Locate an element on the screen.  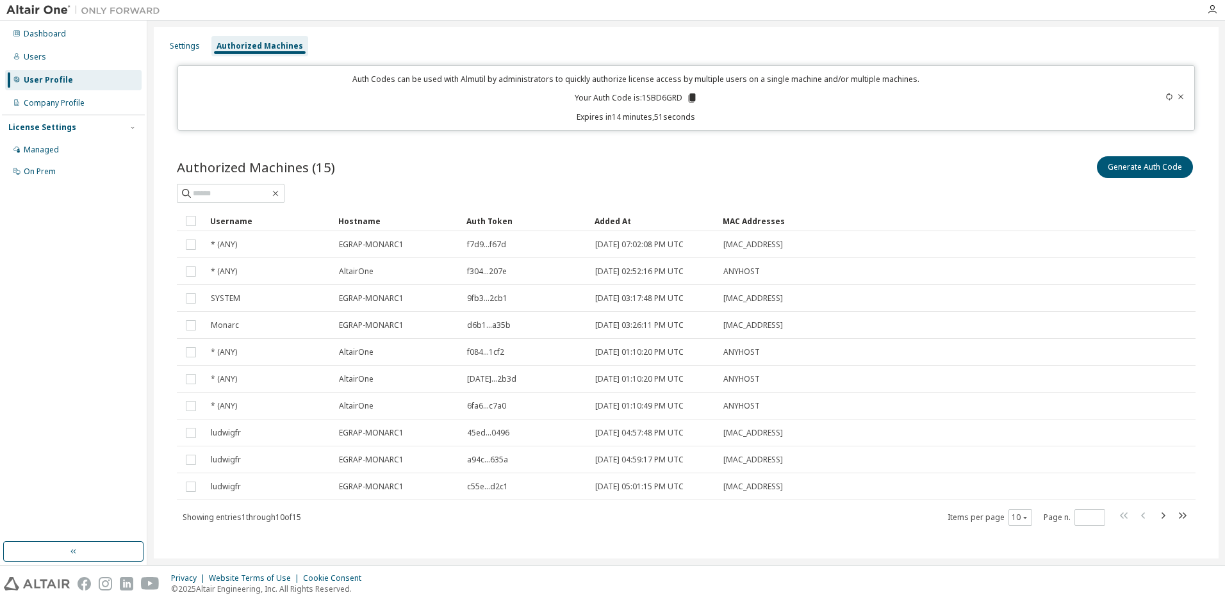
span: Showing entries 1 through 10 of 15 is located at coordinates (242, 517).